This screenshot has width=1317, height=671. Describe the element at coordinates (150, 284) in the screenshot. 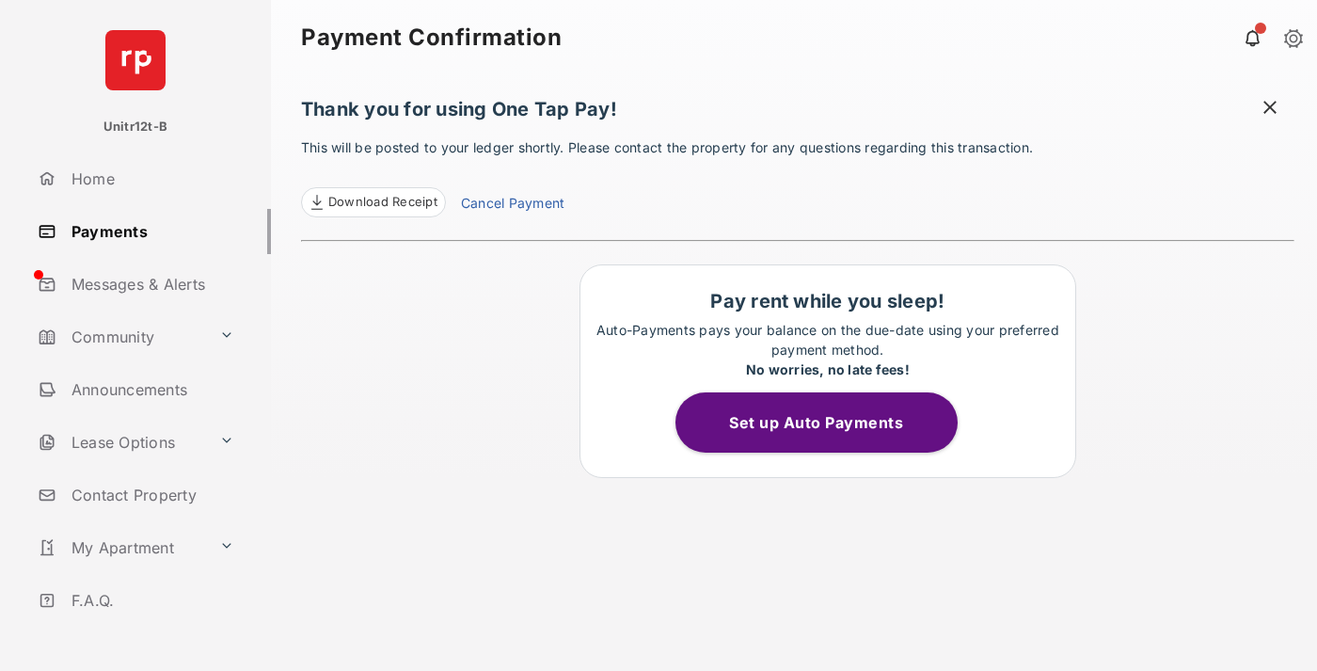

I see `a: Messages & Alerts` at that location.